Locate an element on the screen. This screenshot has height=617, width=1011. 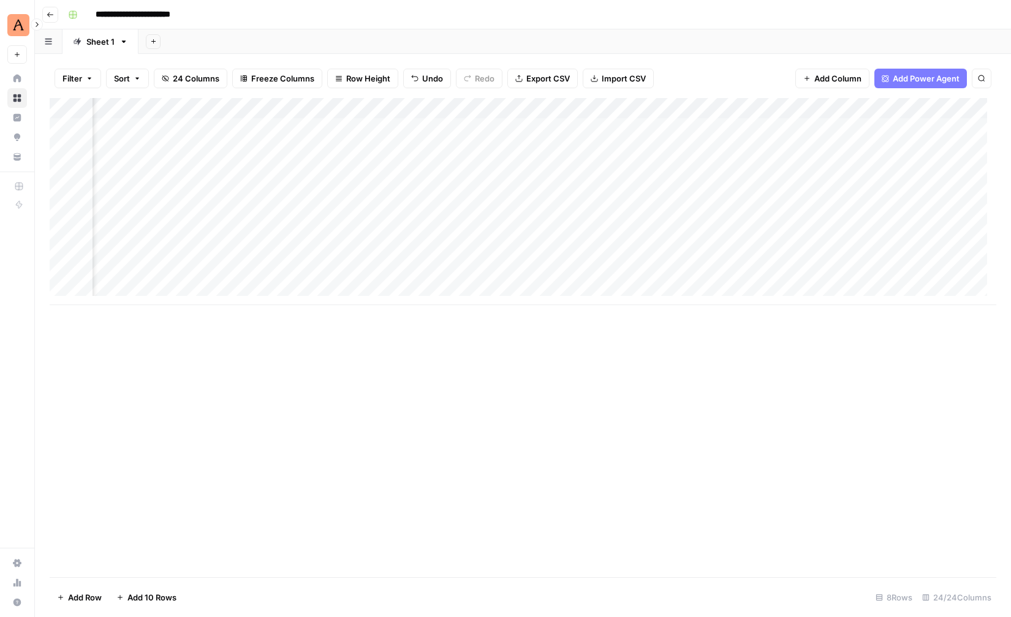
span: Import CSV is located at coordinates (624, 78).